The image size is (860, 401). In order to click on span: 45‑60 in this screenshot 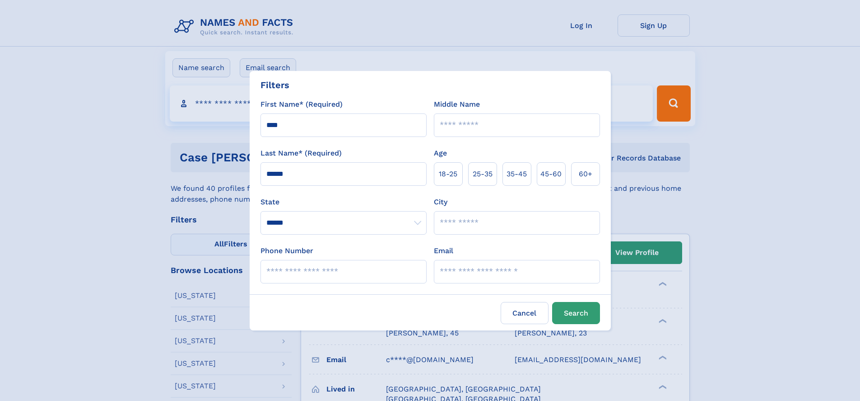, I will do `click(551, 174)`.